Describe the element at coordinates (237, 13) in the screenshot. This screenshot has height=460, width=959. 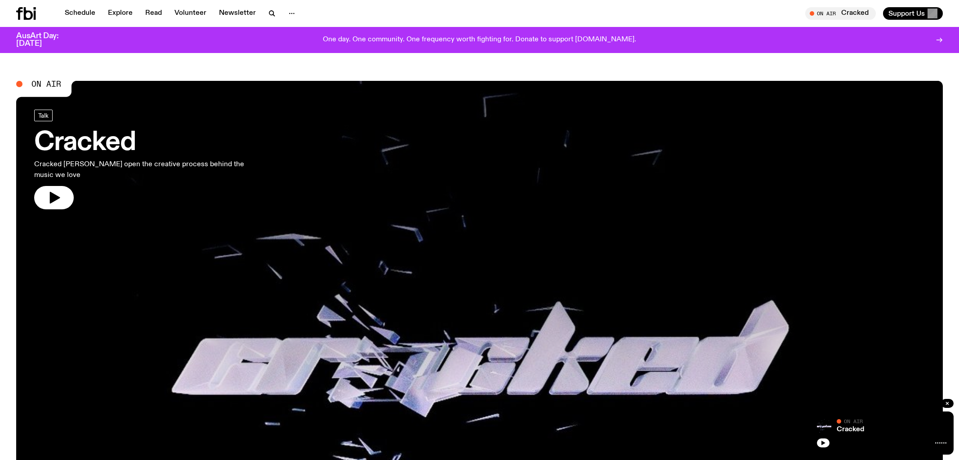
I see `a: Newsletter` at that location.